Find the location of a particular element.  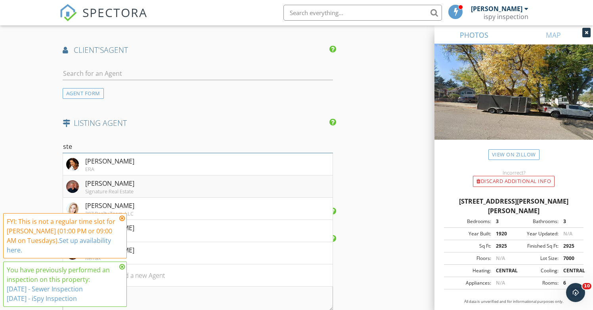

a: MAP is located at coordinates (554, 35).